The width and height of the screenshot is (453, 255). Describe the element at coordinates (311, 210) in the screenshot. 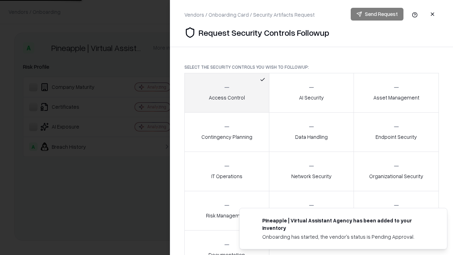

I see `button: Security Incidents` at that location.